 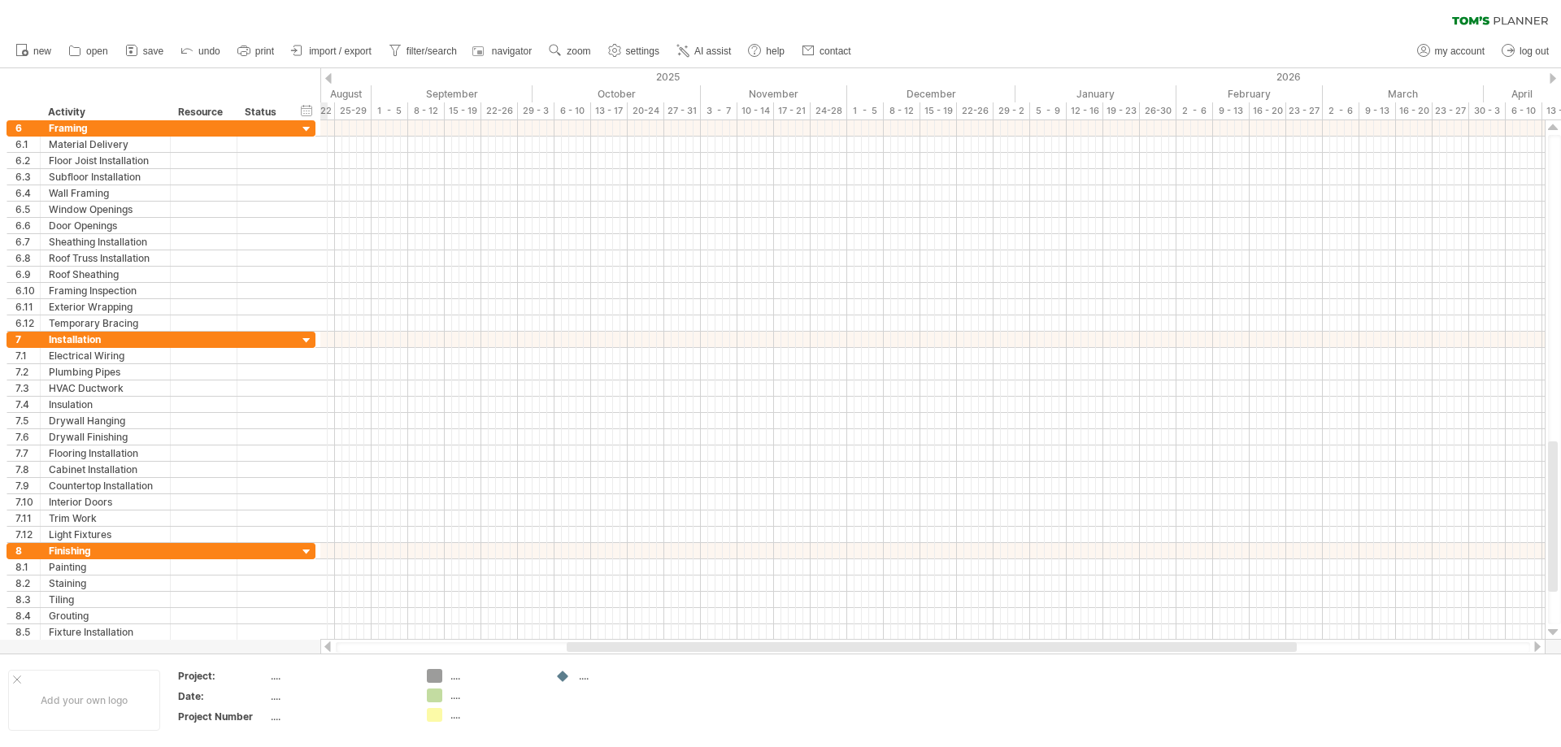 What do you see at coordinates (719, 111) in the screenshot?
I see `div: 3 - 7` at bounding box center [719, 111].